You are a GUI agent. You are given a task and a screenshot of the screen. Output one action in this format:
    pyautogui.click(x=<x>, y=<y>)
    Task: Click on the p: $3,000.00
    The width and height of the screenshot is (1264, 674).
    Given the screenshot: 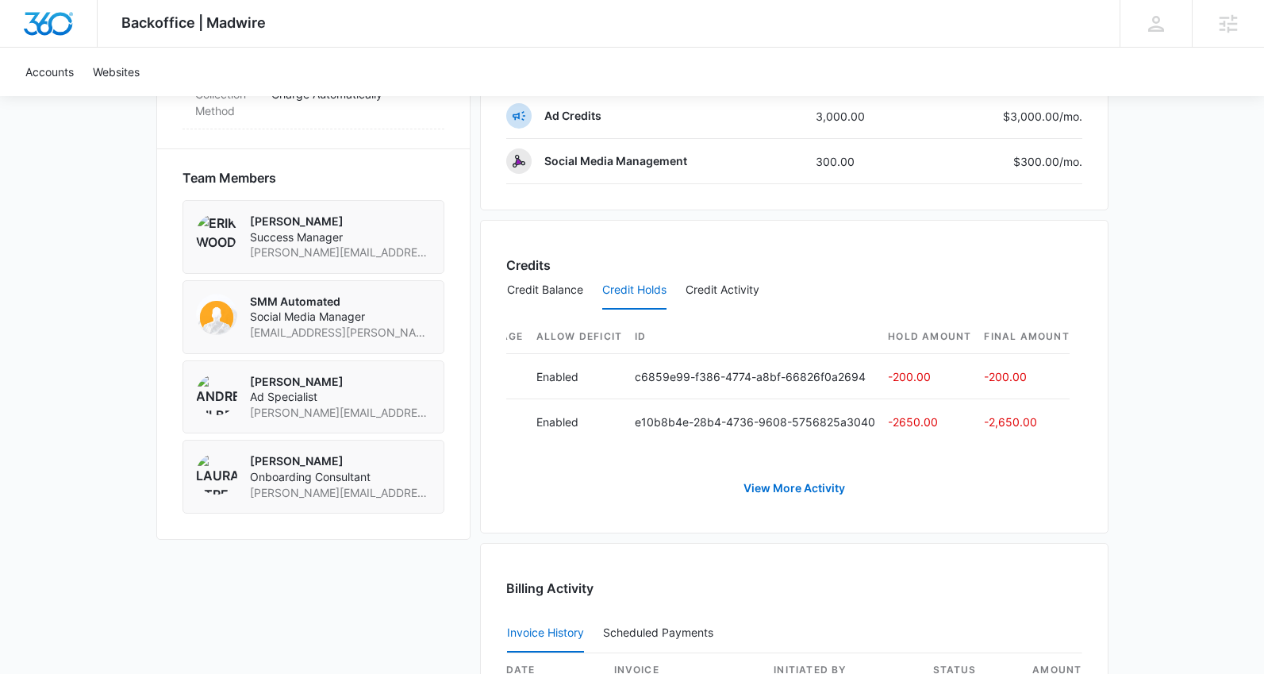 What is the action you would take?
    pyautogui.click(x=1043, y=116)
    